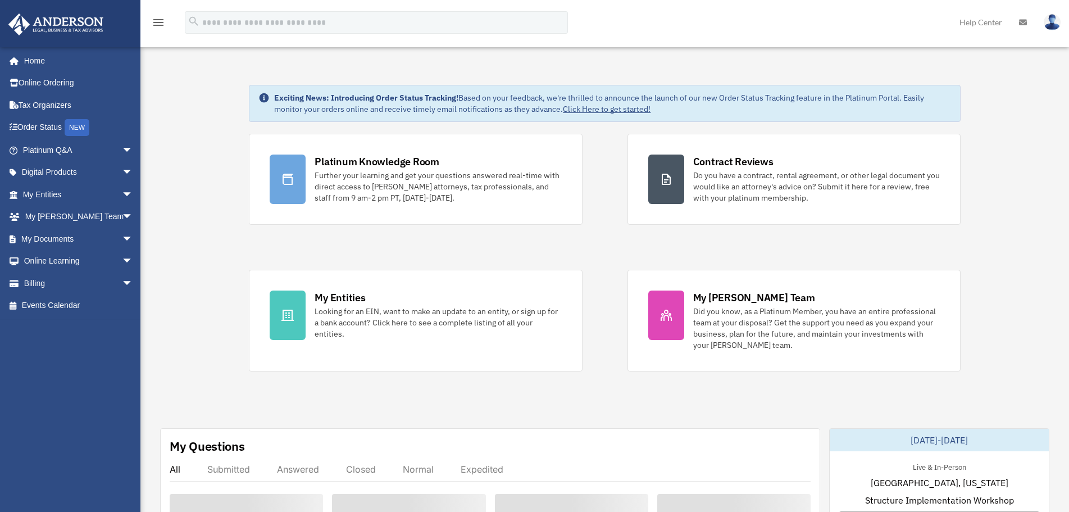  What do you see at coordinates (79, 194) in the screenshot?
I see `a: My Entitiesarrow_drop_down` at bounding box center [79, 194].